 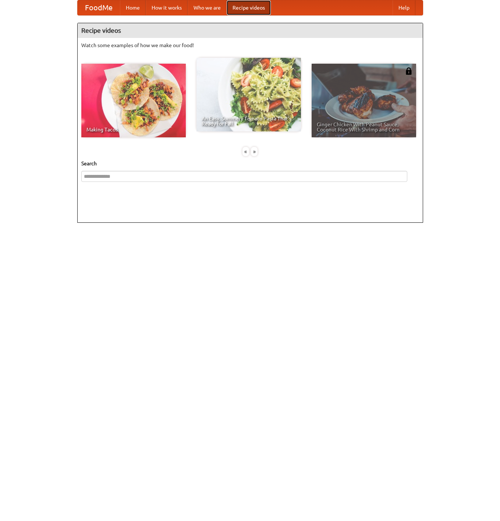 What do you see at coordinates (134, 100) in the screenshot?
I see `a: Making Tacos` at bounding box center [134, 100].